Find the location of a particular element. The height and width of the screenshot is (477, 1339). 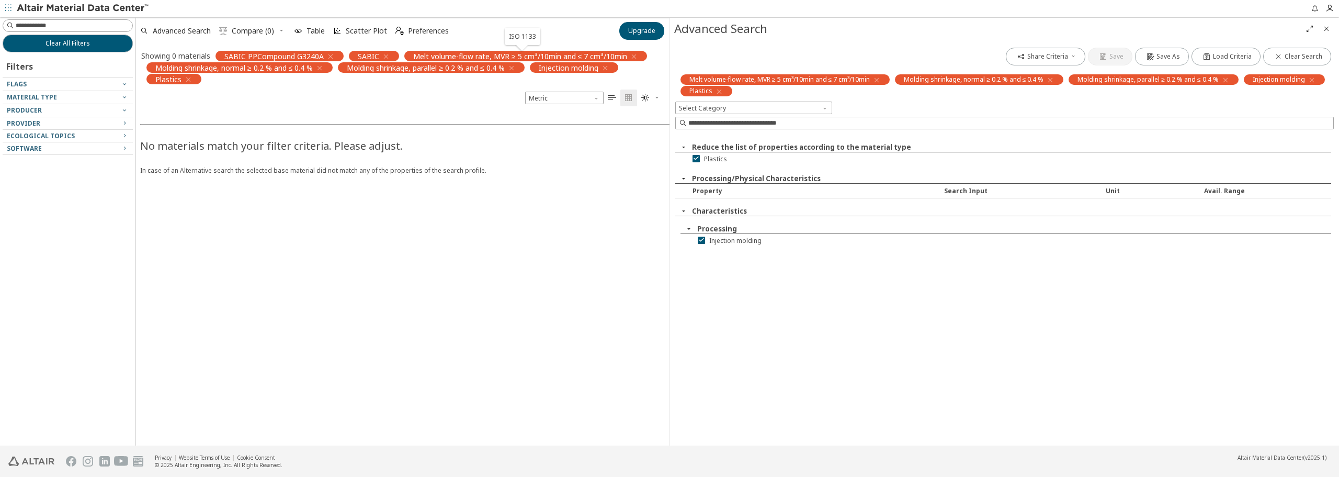

button: Full Screen is located at coordinates (1310, 29).